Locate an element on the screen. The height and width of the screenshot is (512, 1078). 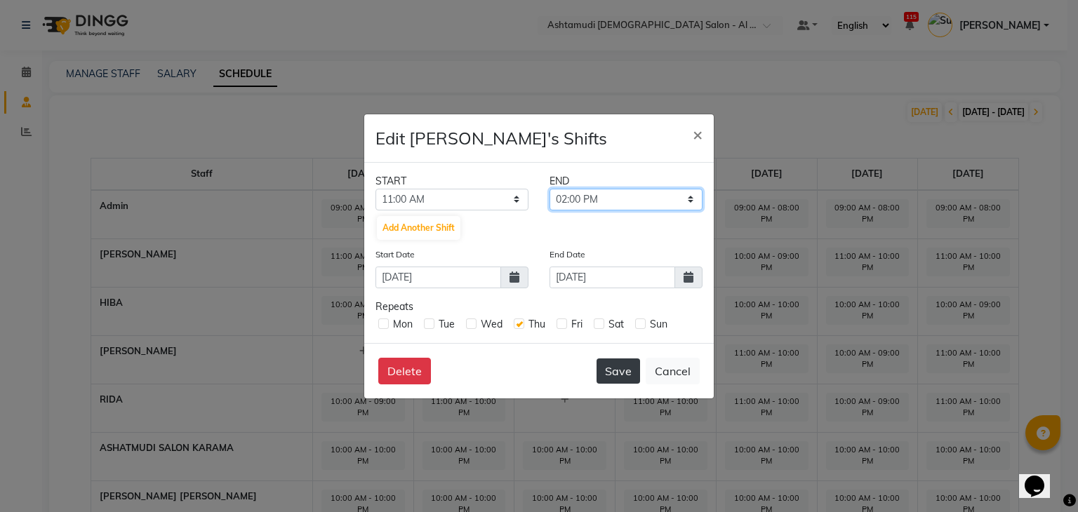
span: Sat is located at coordinates (616, 324).